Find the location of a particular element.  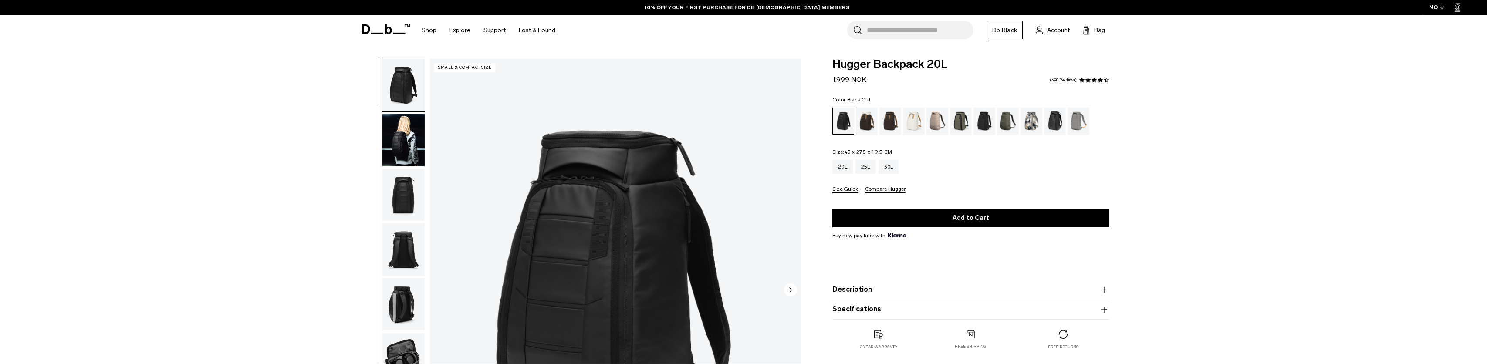

legend: Size: is located at coordinates (862, 152).